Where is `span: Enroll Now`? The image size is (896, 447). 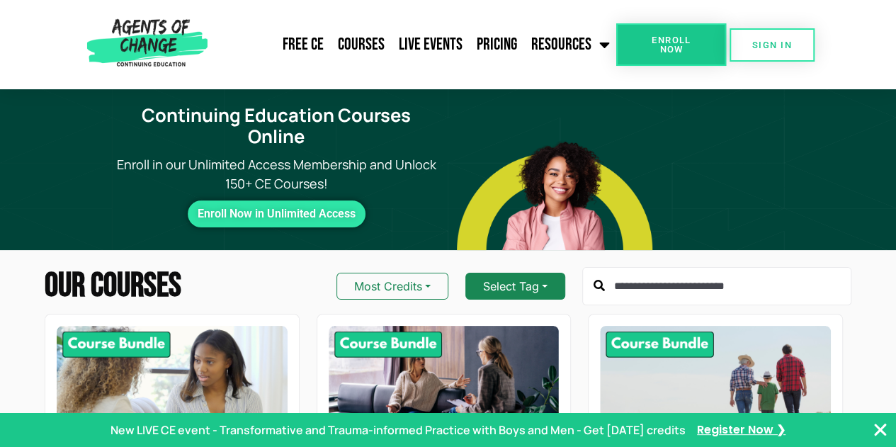 span: Enroll Now is located at coordinates (671, 45).